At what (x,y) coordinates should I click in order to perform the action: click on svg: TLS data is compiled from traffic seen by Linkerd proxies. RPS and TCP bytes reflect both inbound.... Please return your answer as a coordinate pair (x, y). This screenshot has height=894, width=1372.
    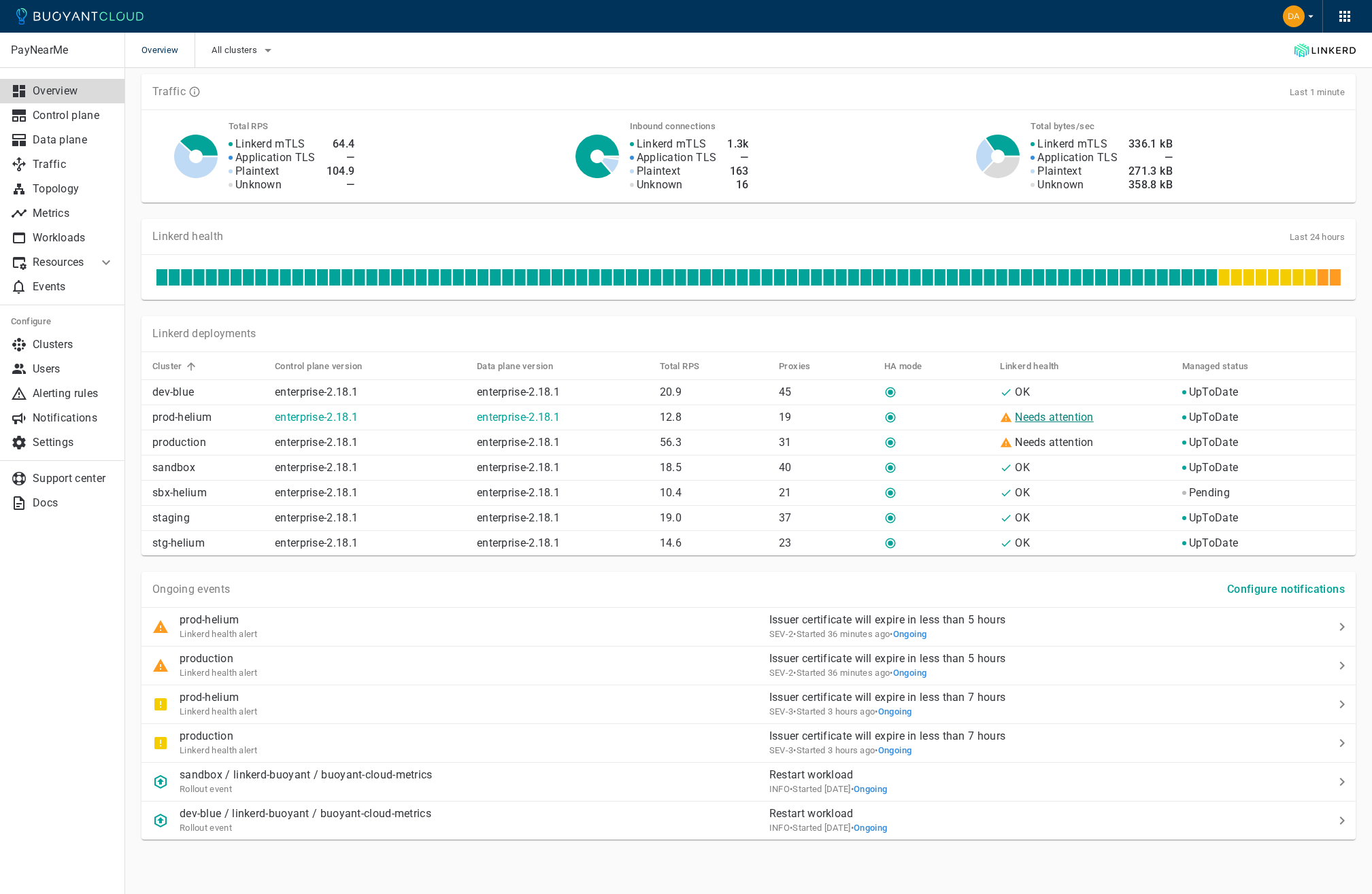
    Looking at the image, I should click on (195, 92).